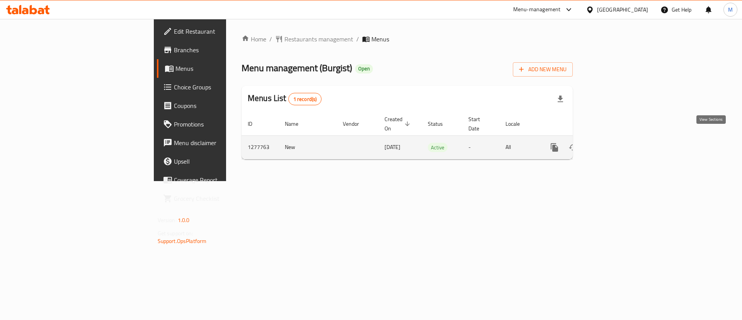  I want to click on span: Locale, so click(517, 124).